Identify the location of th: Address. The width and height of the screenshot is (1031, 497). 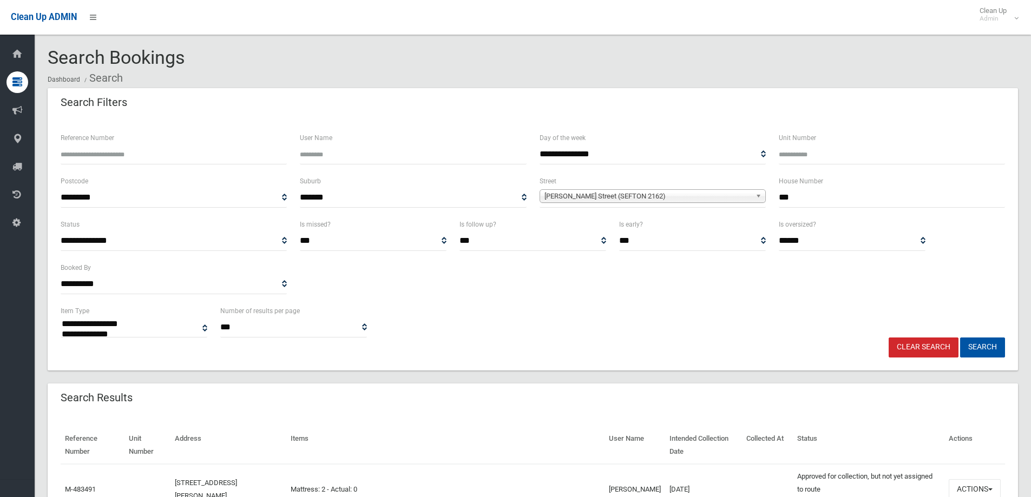
(228, 445).